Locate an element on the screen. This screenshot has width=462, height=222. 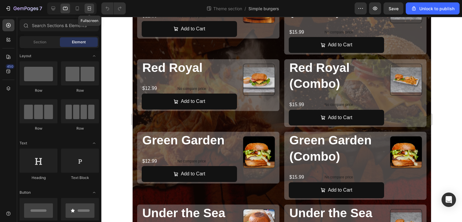
span: Button is located at coordinates (25, 193).